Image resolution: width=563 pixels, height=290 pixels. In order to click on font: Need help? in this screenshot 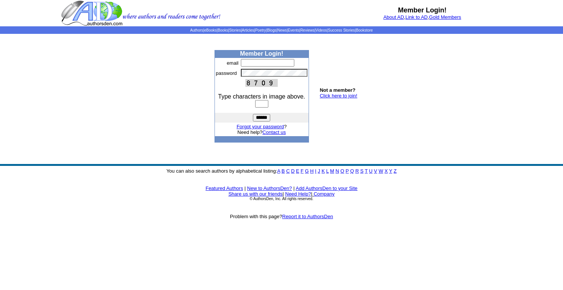, I will do `click(261, 132)`.